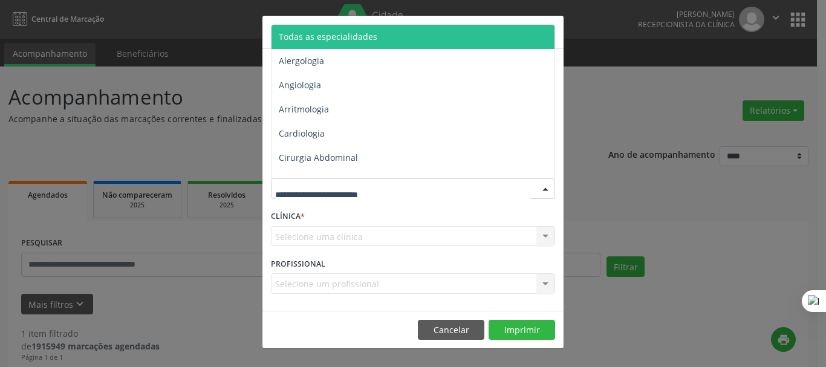  I want to click on span: Angiologia, so click(300, 85).